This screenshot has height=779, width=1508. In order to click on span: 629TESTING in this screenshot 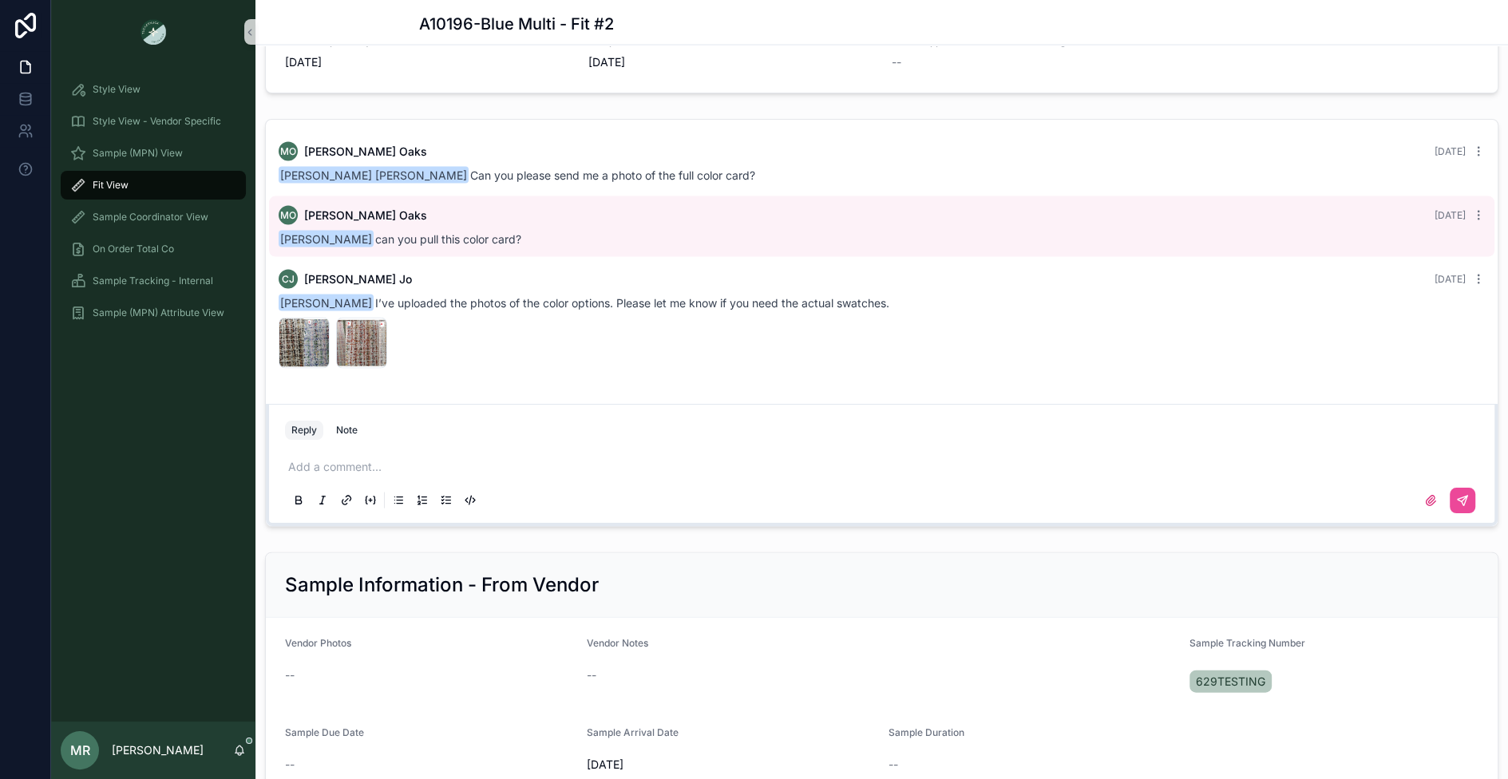, I will do `click(1231, 682)`.